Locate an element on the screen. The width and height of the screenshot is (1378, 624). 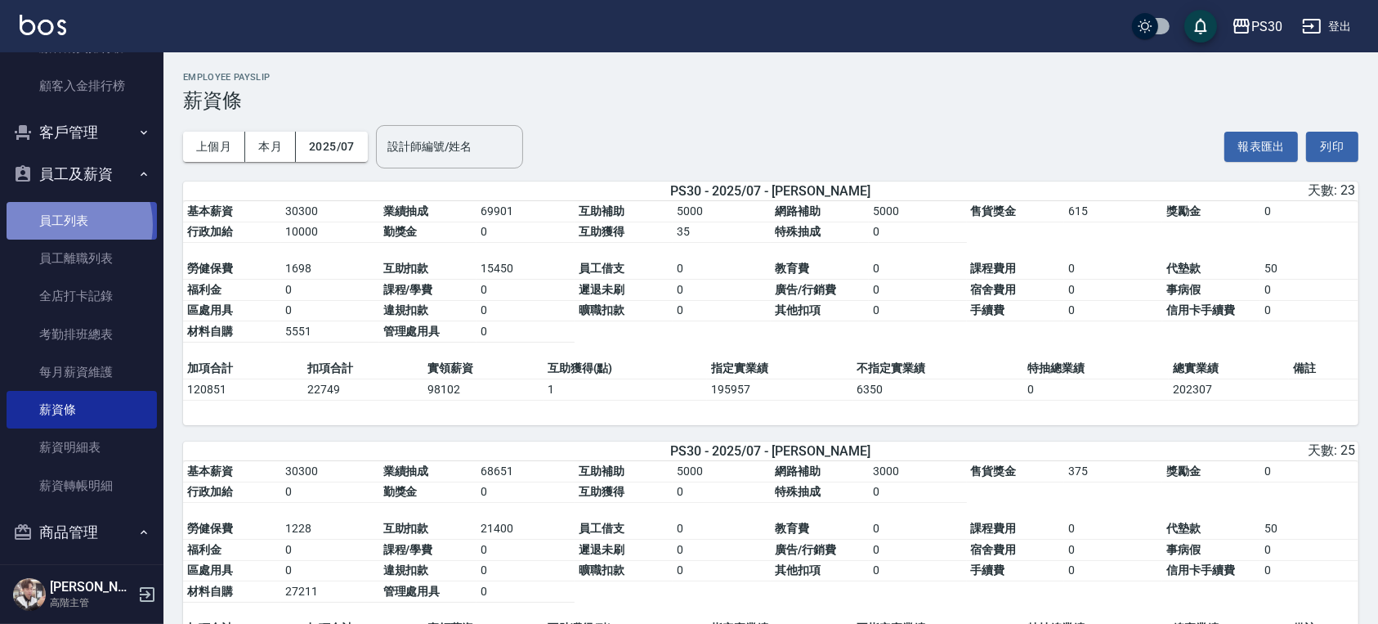
td: 6350 is located at coordinates (937, 389).